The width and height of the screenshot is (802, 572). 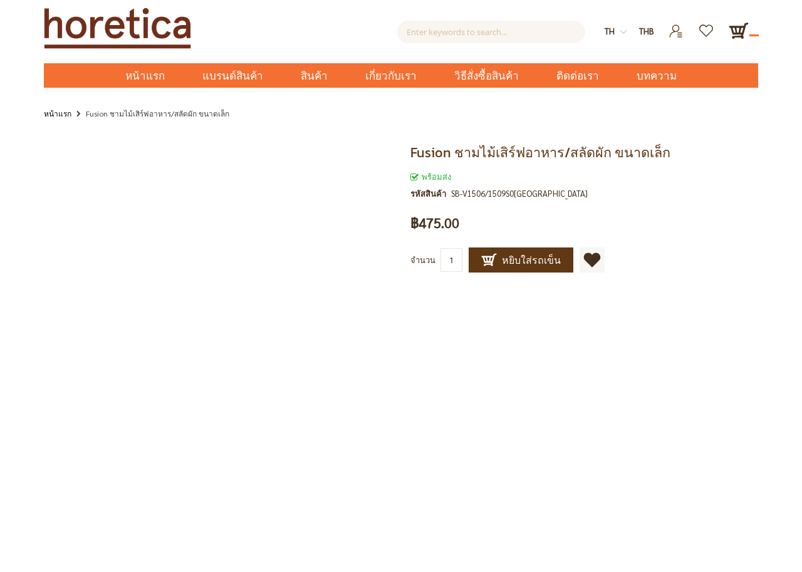 What do you see at coordinates (540, 152) in the screenshot?
I see `span: Fusion ชามไม้เสิร์ฟอาหาร/สลัดผัก ขนาดเล็ก` at bounding box center [540, 152].